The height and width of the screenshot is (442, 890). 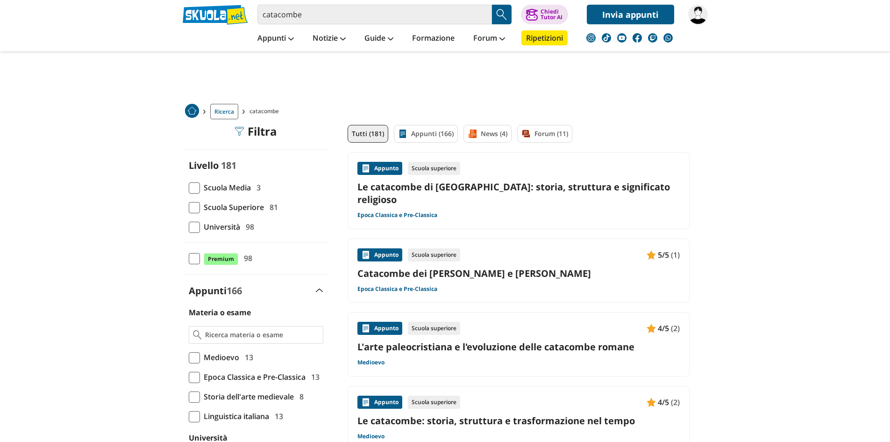 I want to click on a: Invia appunti, so click(x=630, y=14).